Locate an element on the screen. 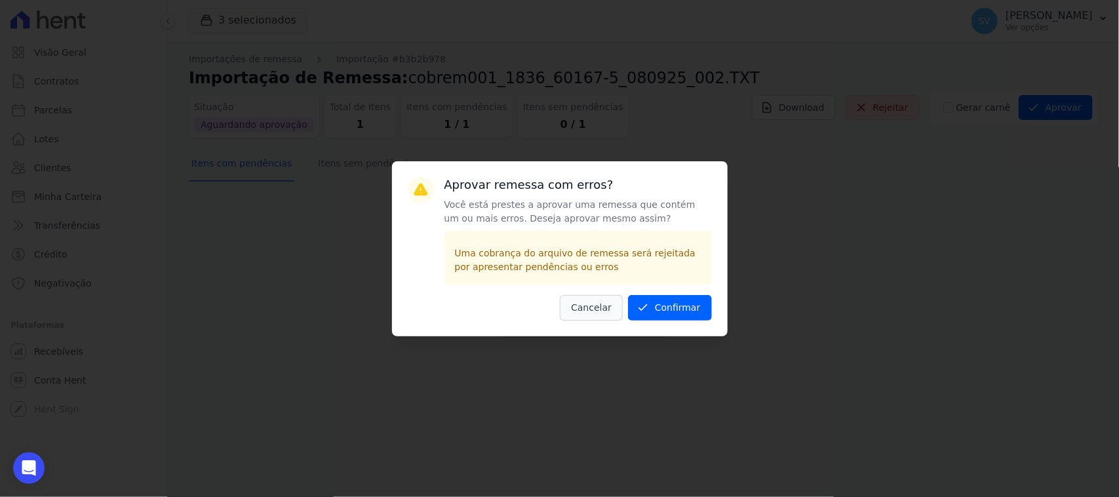 The image size is (1119, 497). div: Open Intercom Messenger is located at coordinates (29, 468).